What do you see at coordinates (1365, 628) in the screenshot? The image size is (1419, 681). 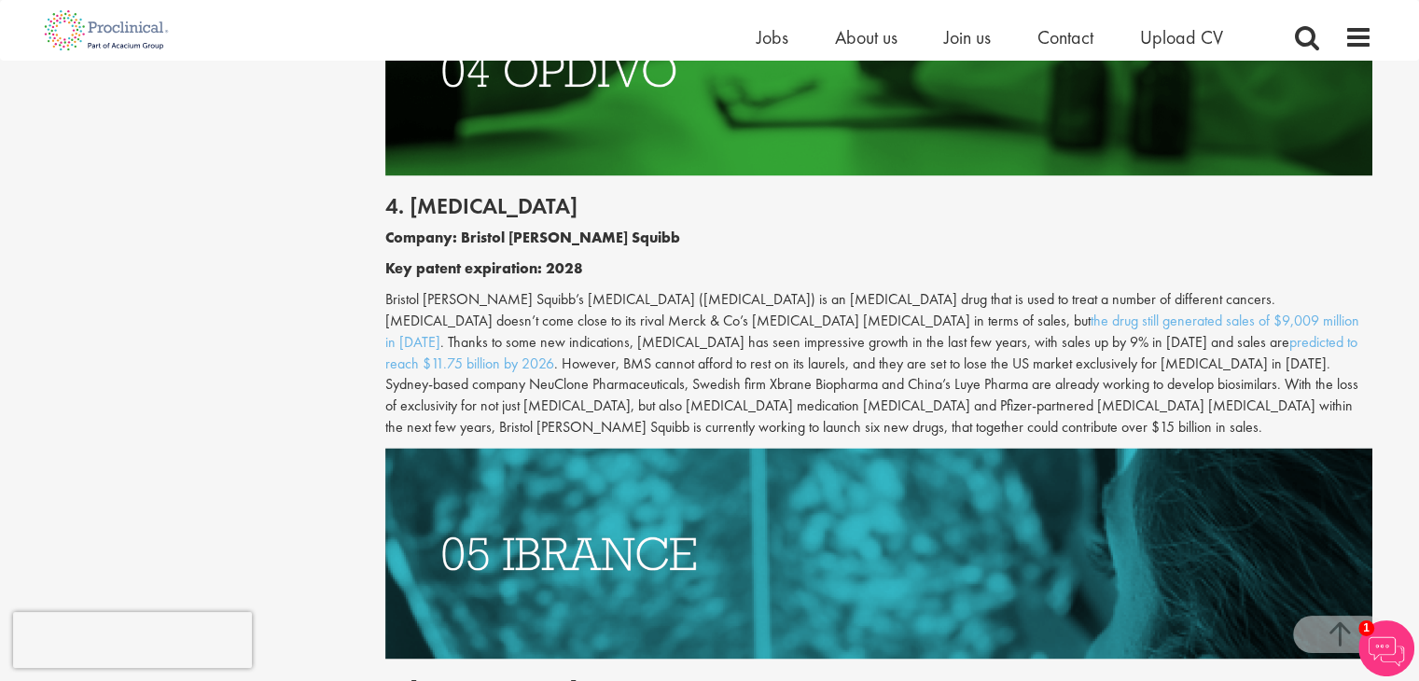 I see `span: 1` at bounding box center [1365, 628].